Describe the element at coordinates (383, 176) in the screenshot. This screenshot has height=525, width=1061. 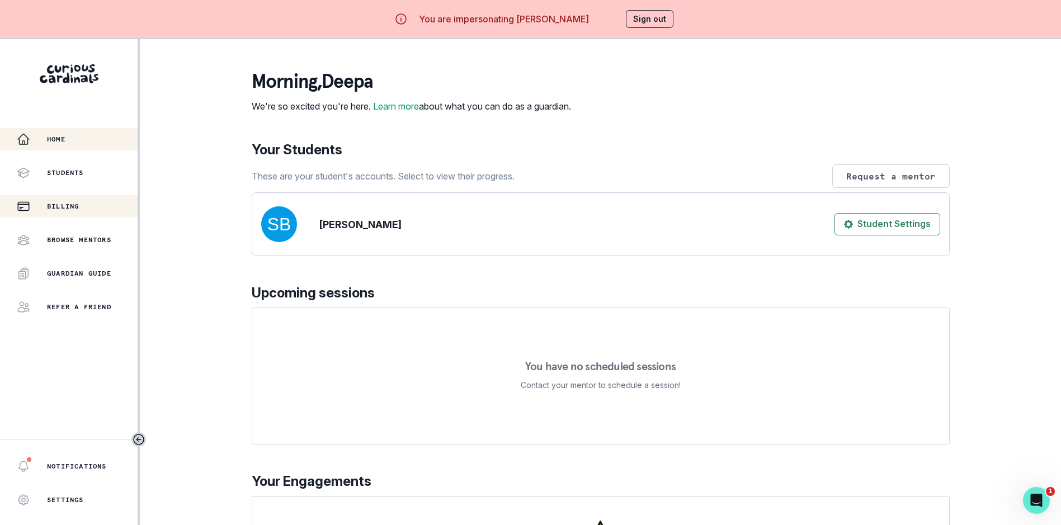
I see `p: These are your student's accounts. Select to view their progress.` at that location.